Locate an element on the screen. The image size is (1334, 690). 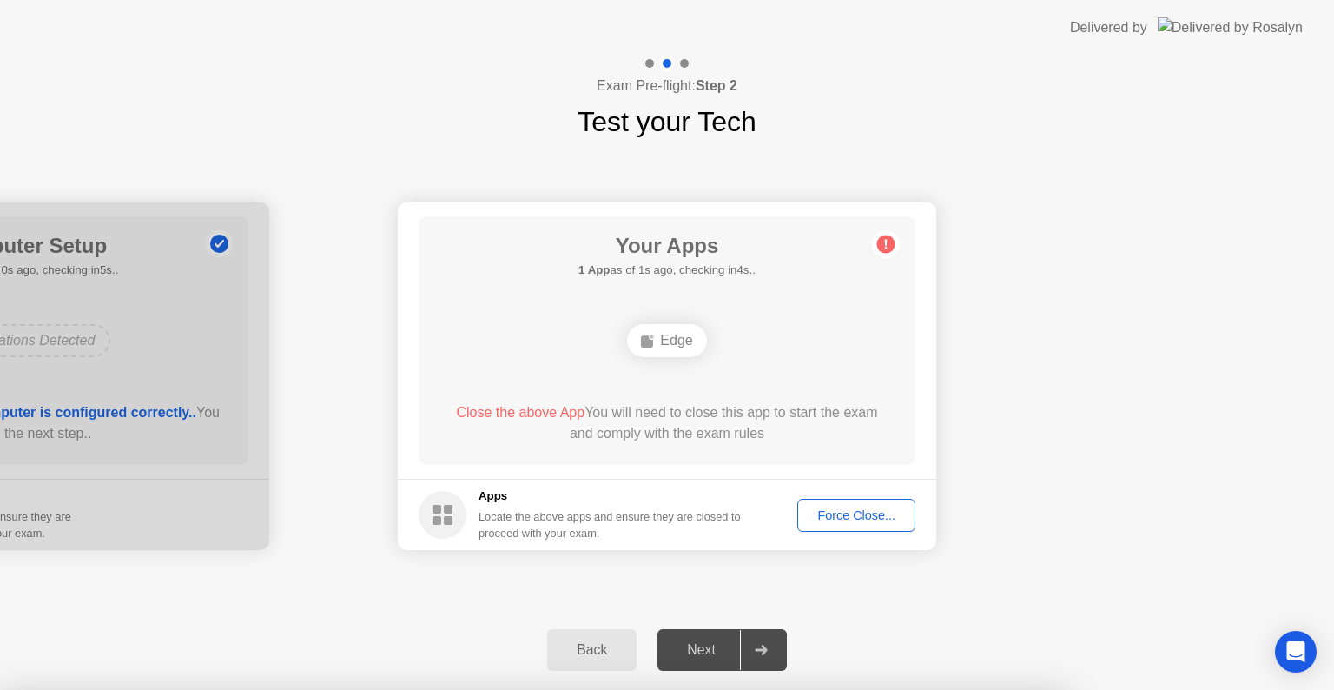
div: Delivered by is located at coordinates (1108, 28).